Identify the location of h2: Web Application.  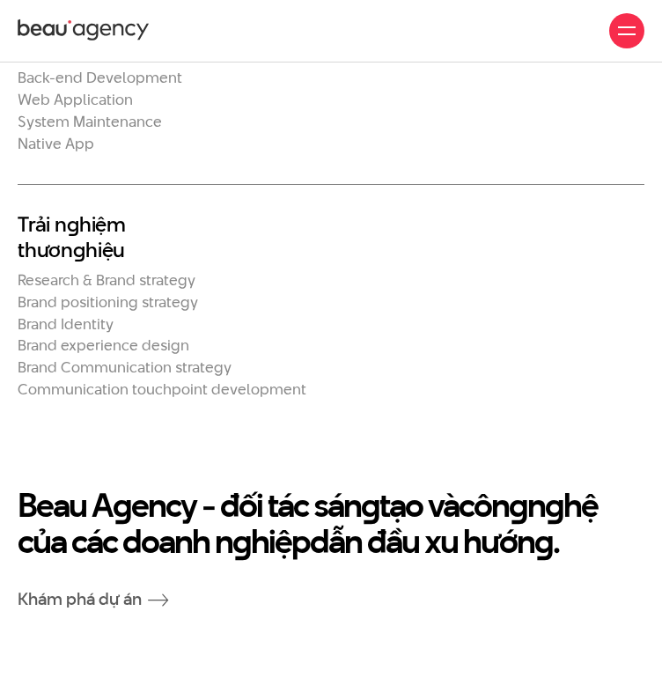
(331, 99).